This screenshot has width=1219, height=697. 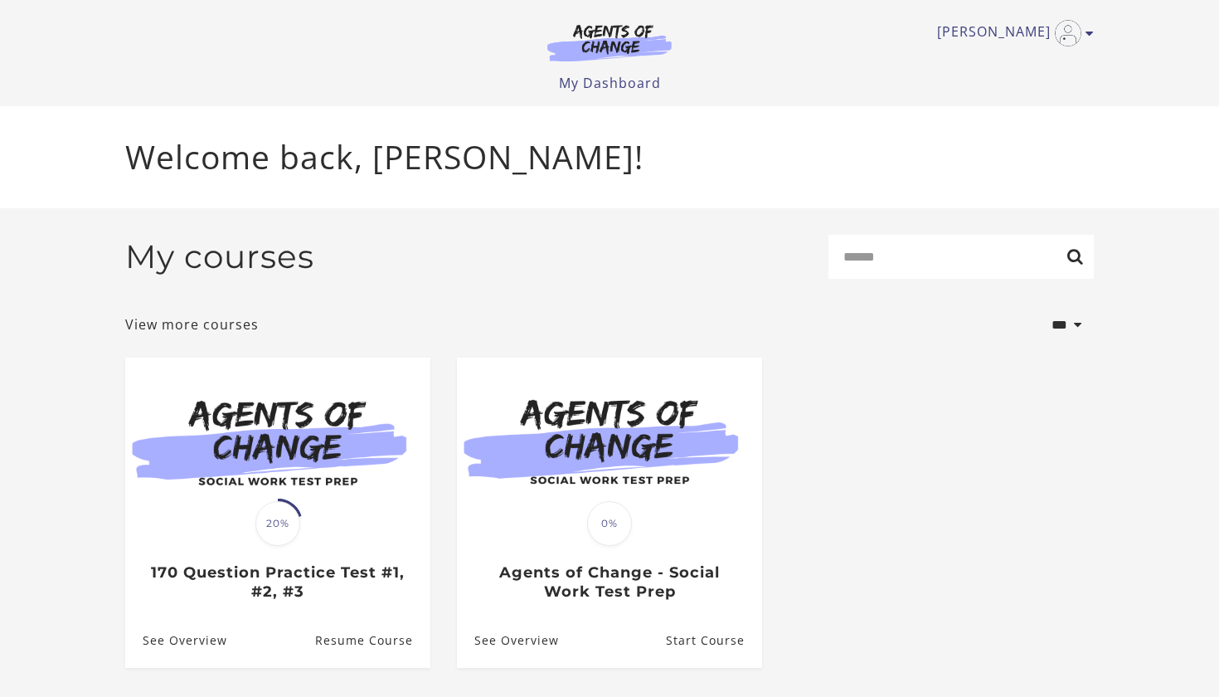 What do you see at coordinates (507, 640) in the screenshot?
I see `a: Agents of Change - Social Work Test Prep: See Overview` at bounding box center [507, 640].